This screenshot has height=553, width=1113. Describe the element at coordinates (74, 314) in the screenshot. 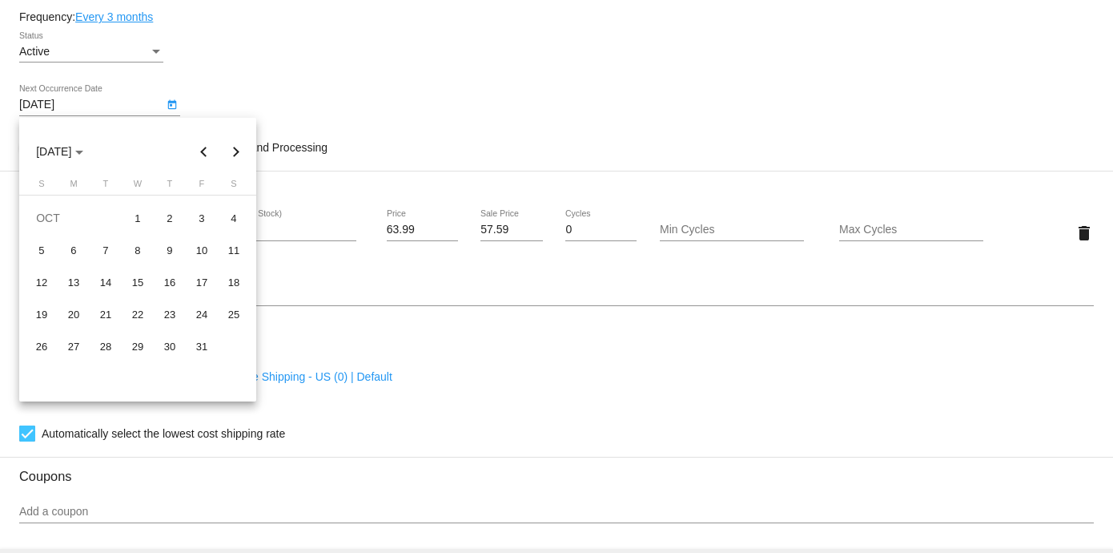

I see `td: October 20, 2025` at that location.